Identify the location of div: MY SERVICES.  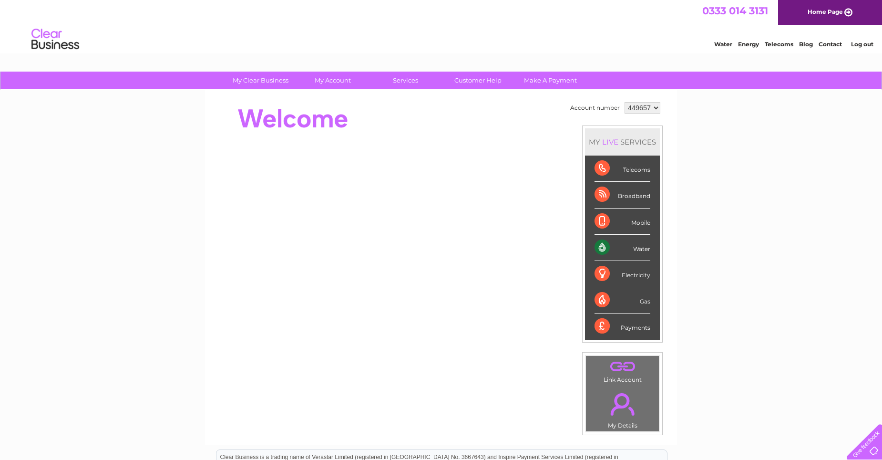
(622, 142).